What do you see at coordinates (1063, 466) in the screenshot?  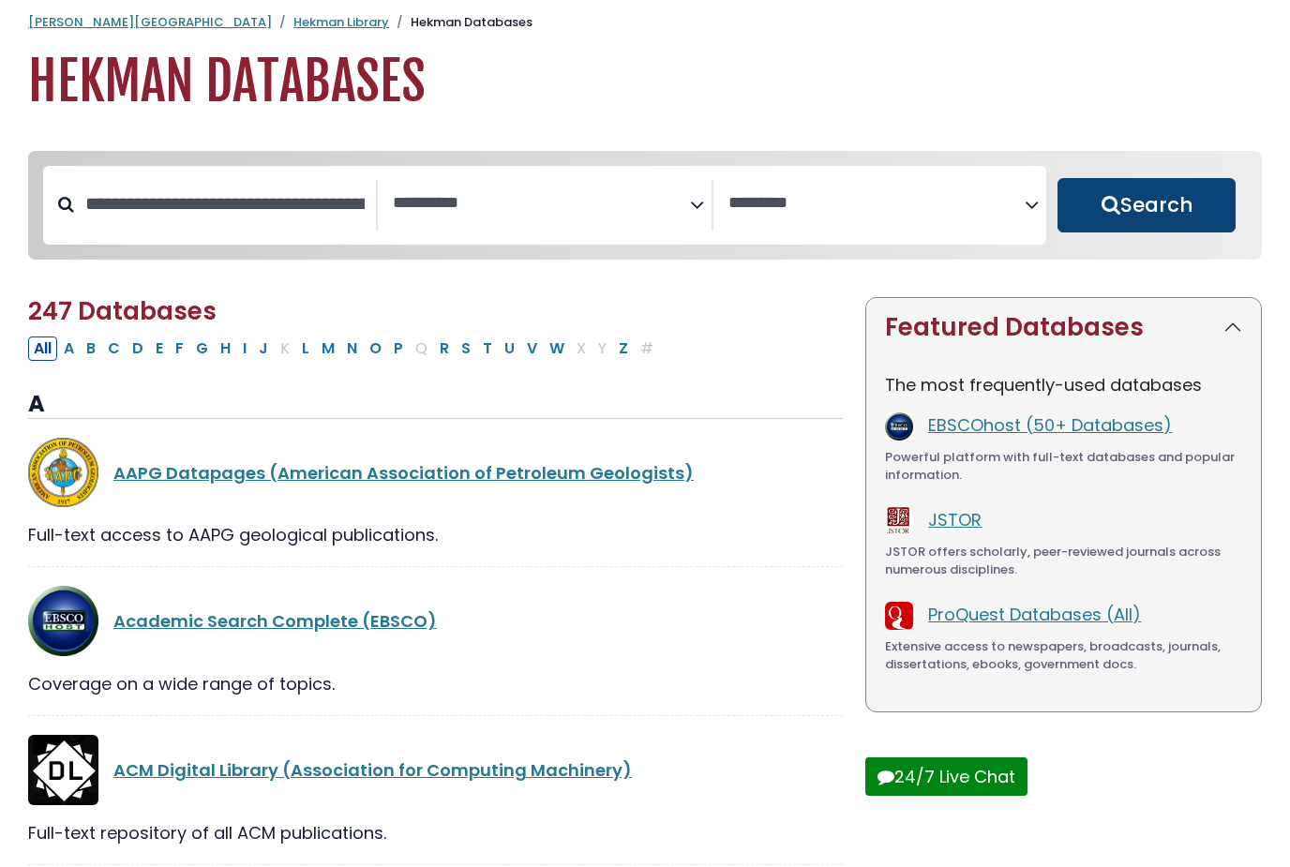 I see `div: Powerful platform with full-text databases and popular information.` at bounding box center [1063, 466].